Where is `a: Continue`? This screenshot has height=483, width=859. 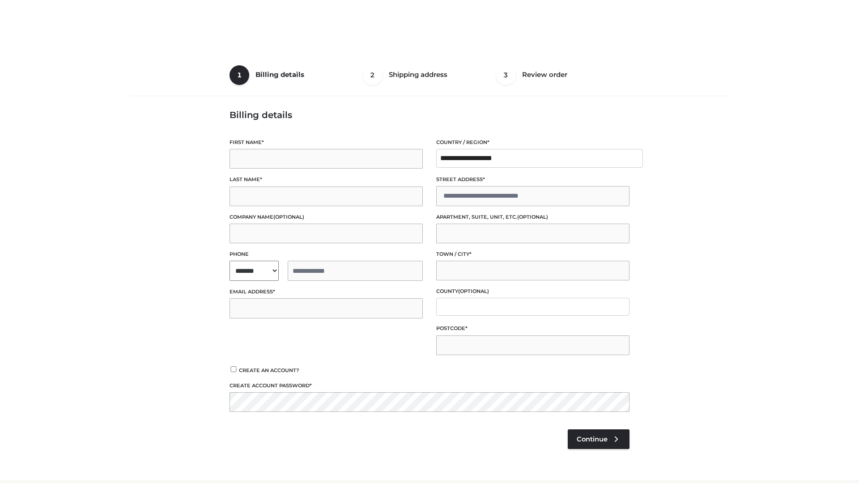
a: Continue is located at coordinates (599, 440).